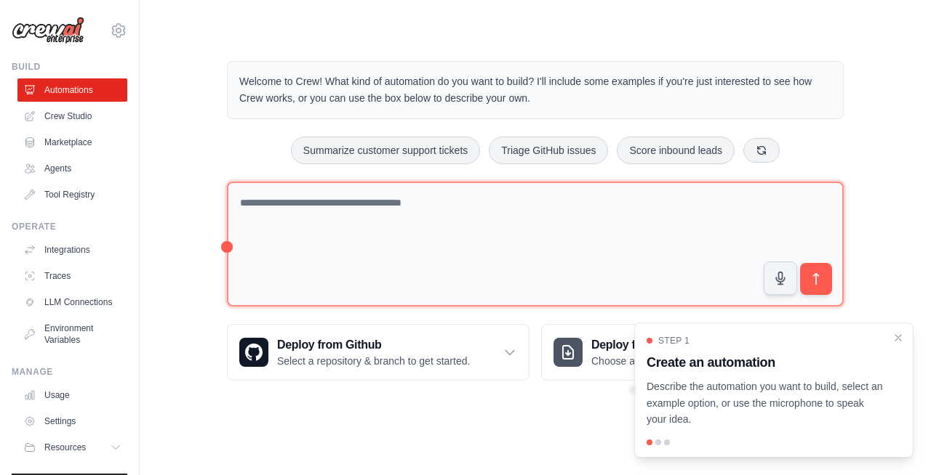  I want to click on a: Marketplace, so click(72, 142).